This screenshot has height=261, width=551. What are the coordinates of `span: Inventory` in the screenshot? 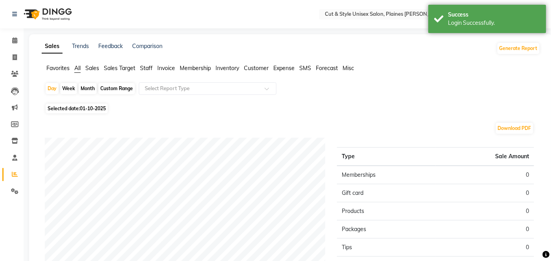 It's located at (227, 68).